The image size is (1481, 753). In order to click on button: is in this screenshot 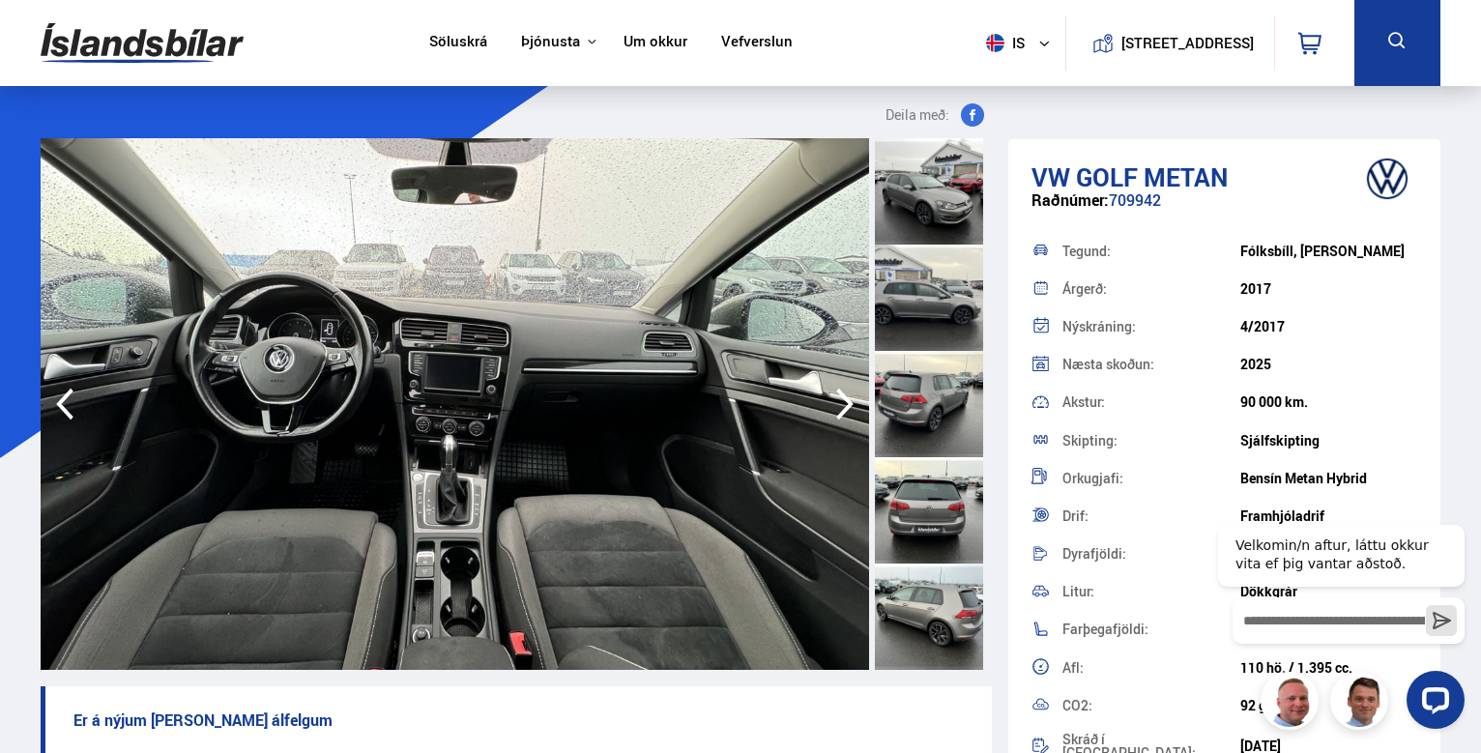, I will do `click(1022, 43)`.